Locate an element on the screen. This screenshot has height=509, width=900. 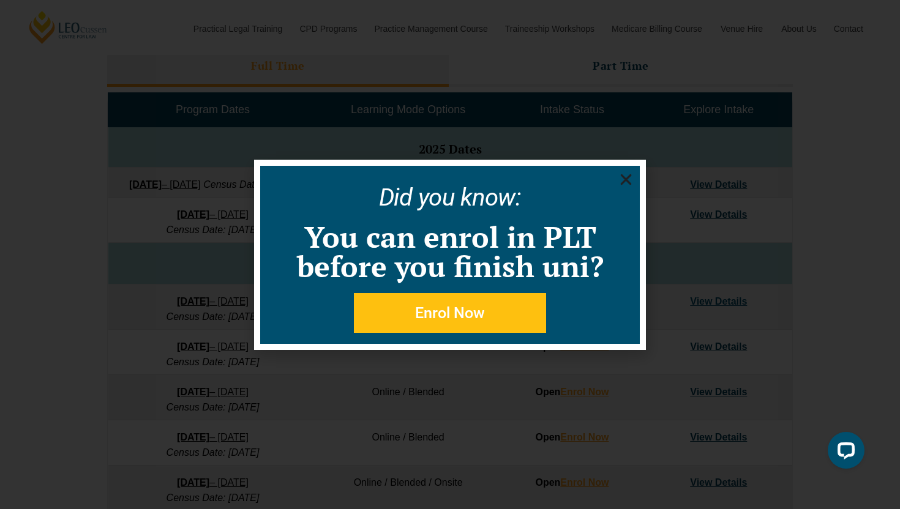
a: Enrol Now is located at coordinates (450, 313).